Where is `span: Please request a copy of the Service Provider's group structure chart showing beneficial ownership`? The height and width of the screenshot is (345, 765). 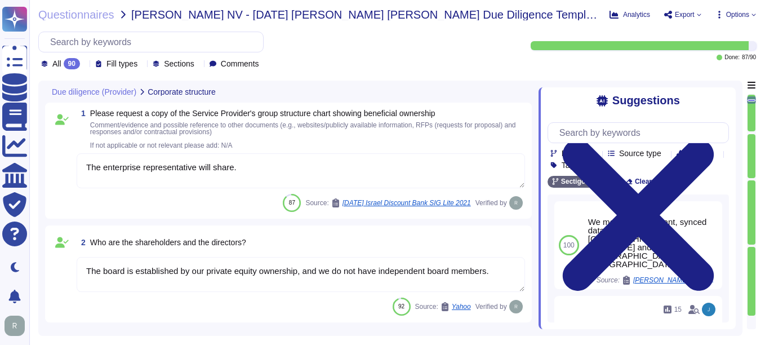 span: Please request a copy of the Service Provider's group structure chart showing beneficial ownership is located at coordinates (263, 113).